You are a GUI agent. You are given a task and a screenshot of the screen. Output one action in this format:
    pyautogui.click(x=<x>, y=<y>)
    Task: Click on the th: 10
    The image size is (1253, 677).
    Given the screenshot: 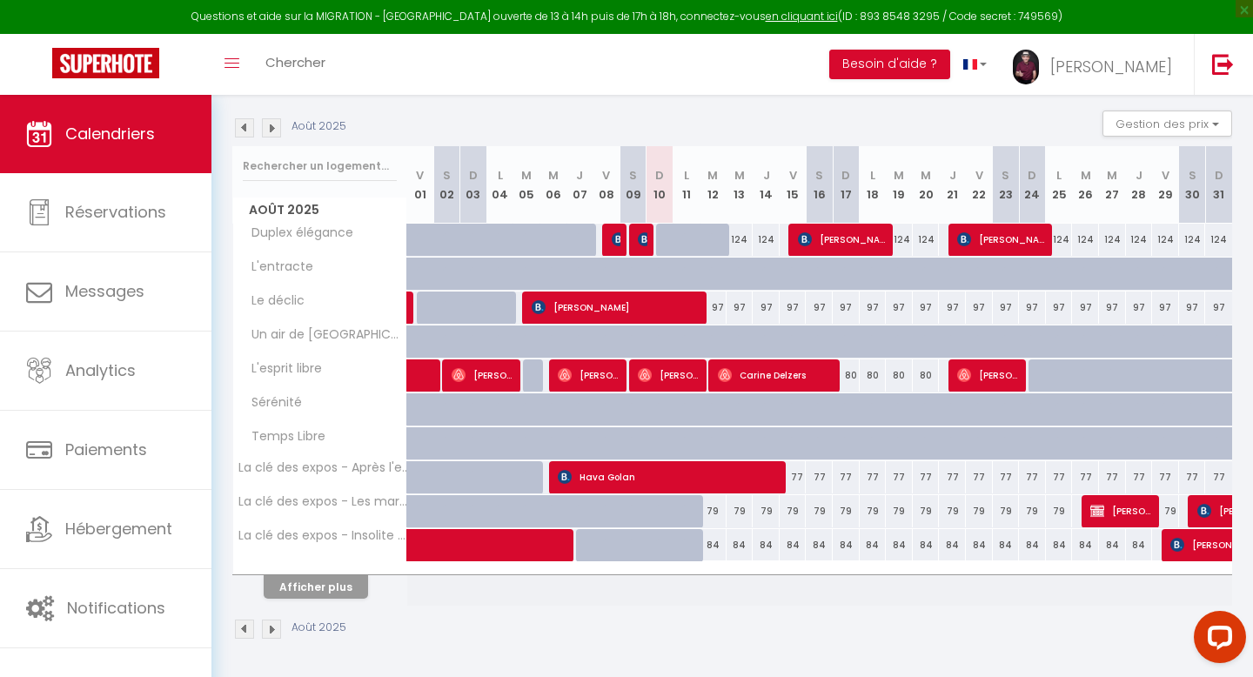 What is the action you would take?
    pyautogui.click(x=660, y=184)
    